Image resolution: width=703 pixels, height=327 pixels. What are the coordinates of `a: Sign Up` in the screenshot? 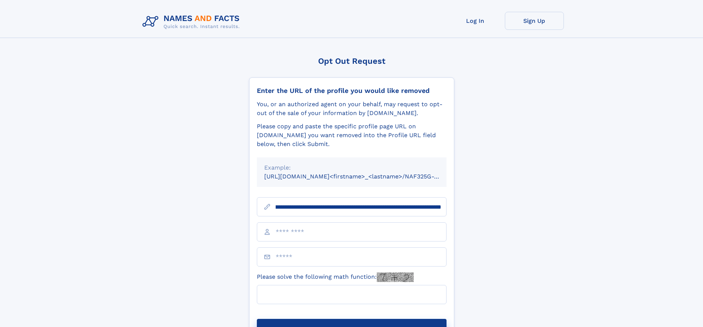 It's located at (534, 21).